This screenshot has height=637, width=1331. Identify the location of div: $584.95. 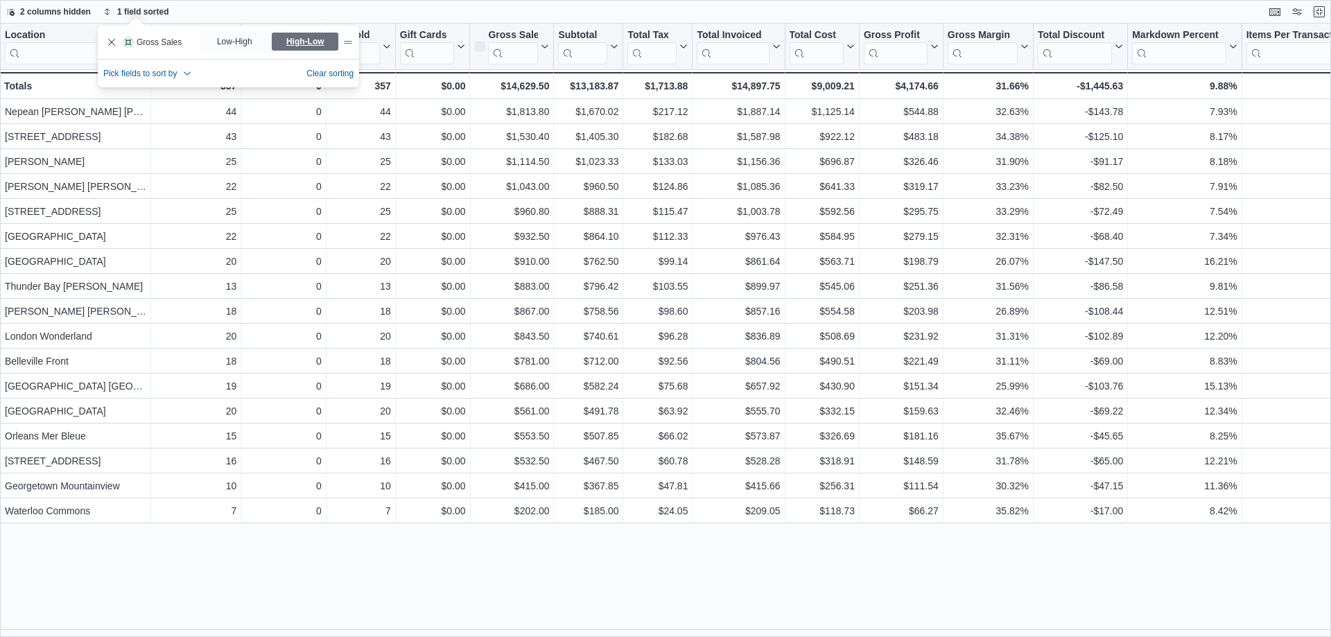
(822, 236).